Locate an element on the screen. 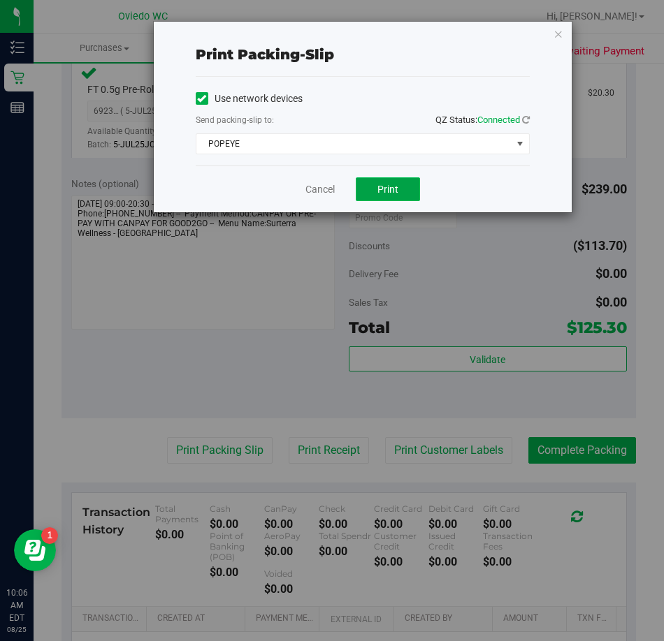 The image size is (664, 641). label: Send packing-slip to: is located at coordinates (235, 120).